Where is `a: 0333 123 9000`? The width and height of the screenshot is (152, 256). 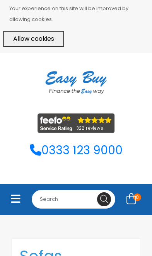
a: 0333 123 9000 is located at coordinates (76, 150).